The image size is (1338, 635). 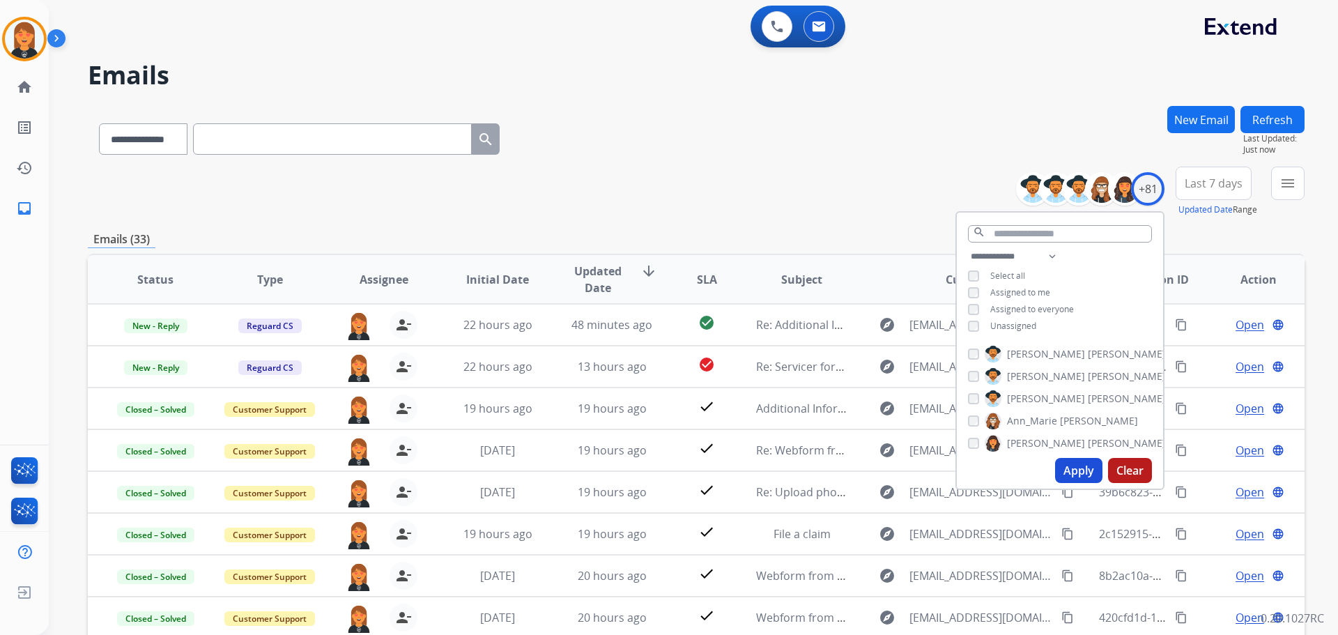 I want to click on span: Last 7 days, so click(x=1213, y=183).